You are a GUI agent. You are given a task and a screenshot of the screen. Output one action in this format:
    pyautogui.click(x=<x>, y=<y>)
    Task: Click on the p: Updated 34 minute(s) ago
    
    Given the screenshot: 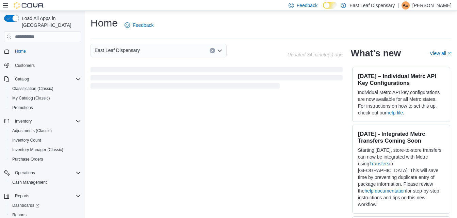 What is the action you would take?
    pyautogui.click(x=315, y=55)
    